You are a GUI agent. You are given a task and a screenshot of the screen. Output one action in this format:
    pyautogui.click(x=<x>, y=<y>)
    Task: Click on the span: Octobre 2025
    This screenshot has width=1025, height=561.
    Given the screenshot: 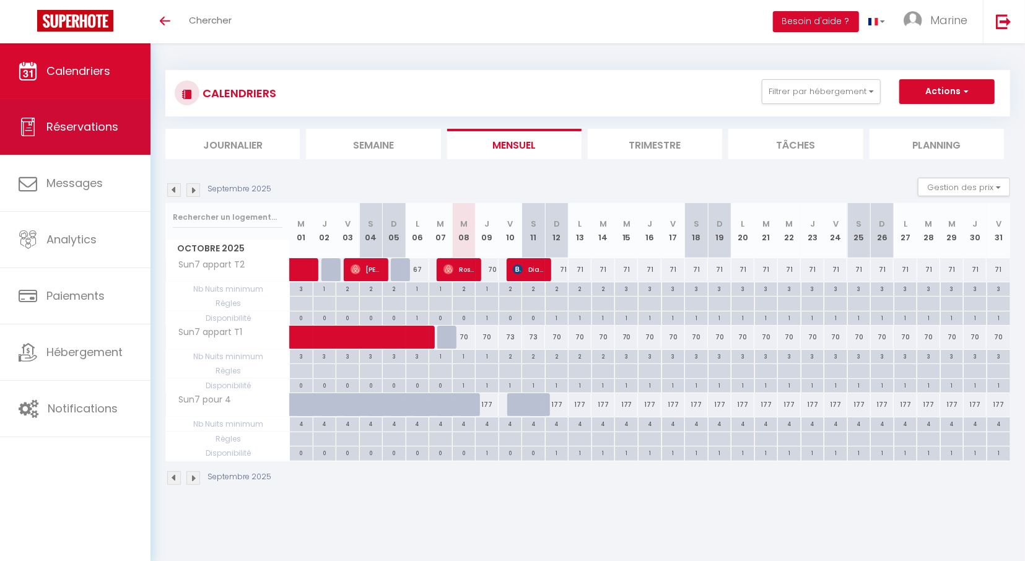 What is the action you would take?
    pyautogui.click(x=227, y=248)
    